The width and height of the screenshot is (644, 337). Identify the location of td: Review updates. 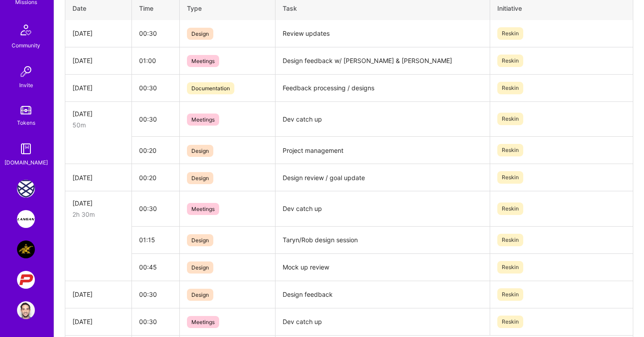
(383, 34).